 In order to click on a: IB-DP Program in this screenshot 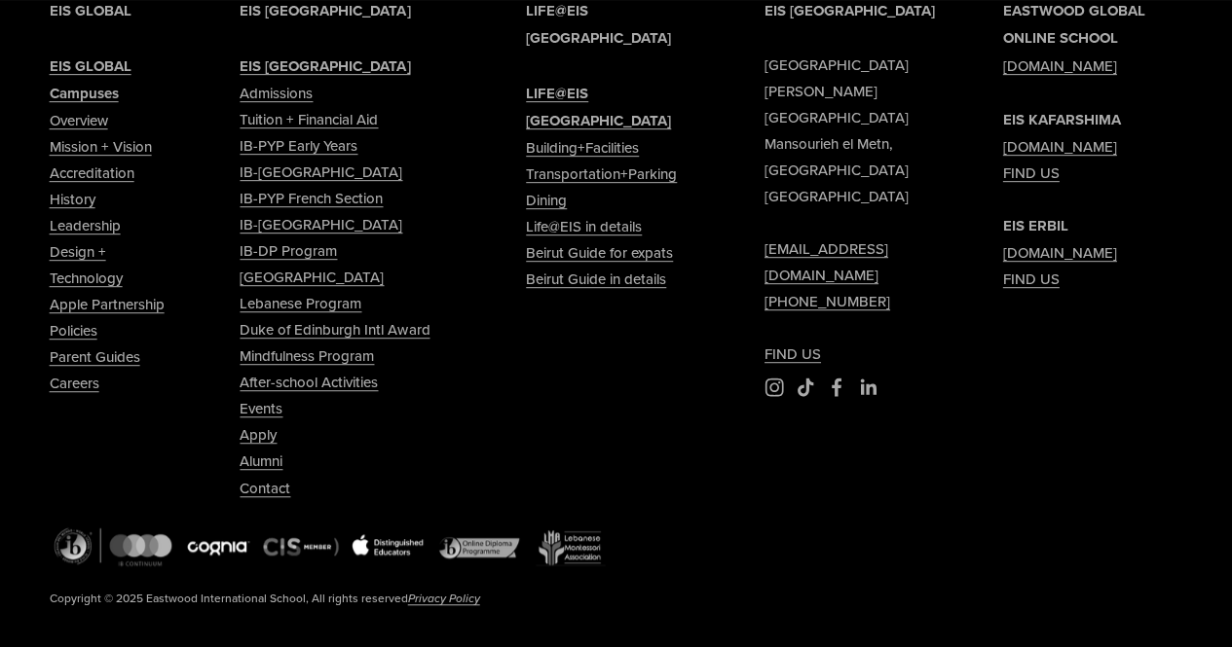, I will do `click(288, 250)`.